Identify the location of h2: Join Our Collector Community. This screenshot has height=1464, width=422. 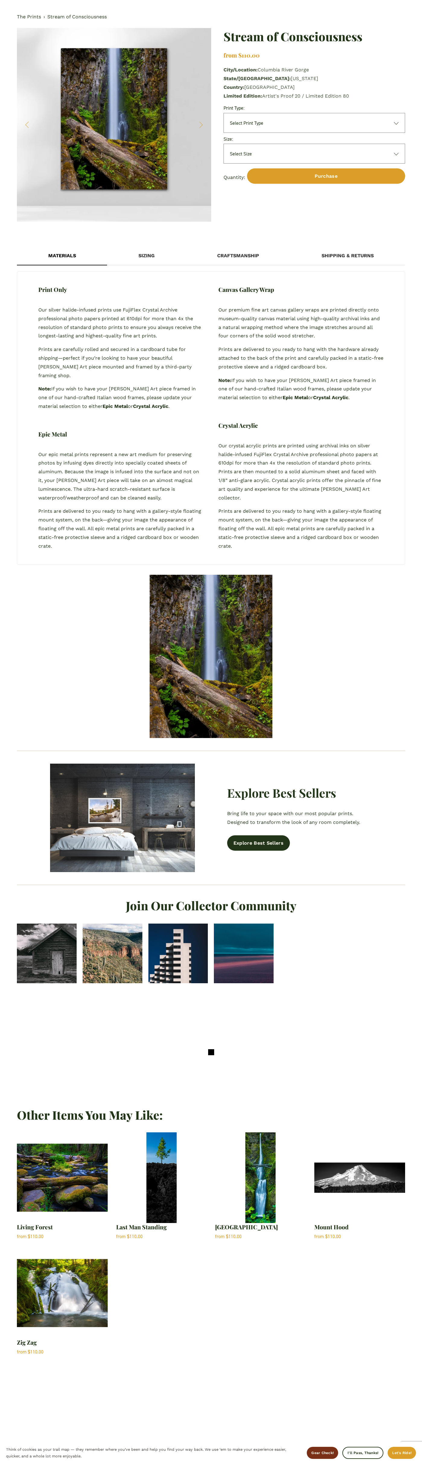
(211, 906).